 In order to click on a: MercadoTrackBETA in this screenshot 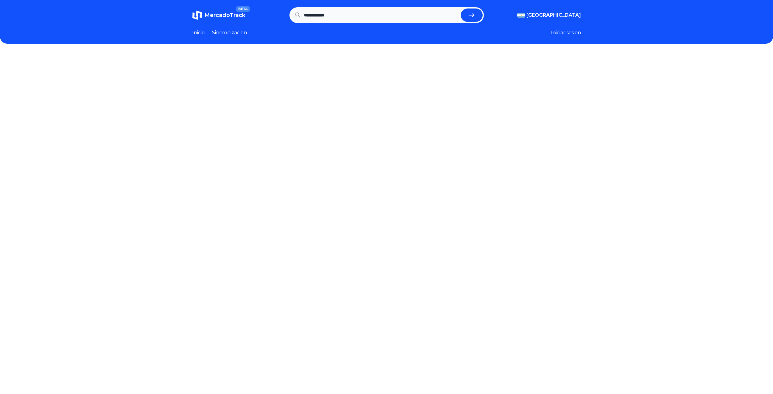, I will do `click(219, 15)`.